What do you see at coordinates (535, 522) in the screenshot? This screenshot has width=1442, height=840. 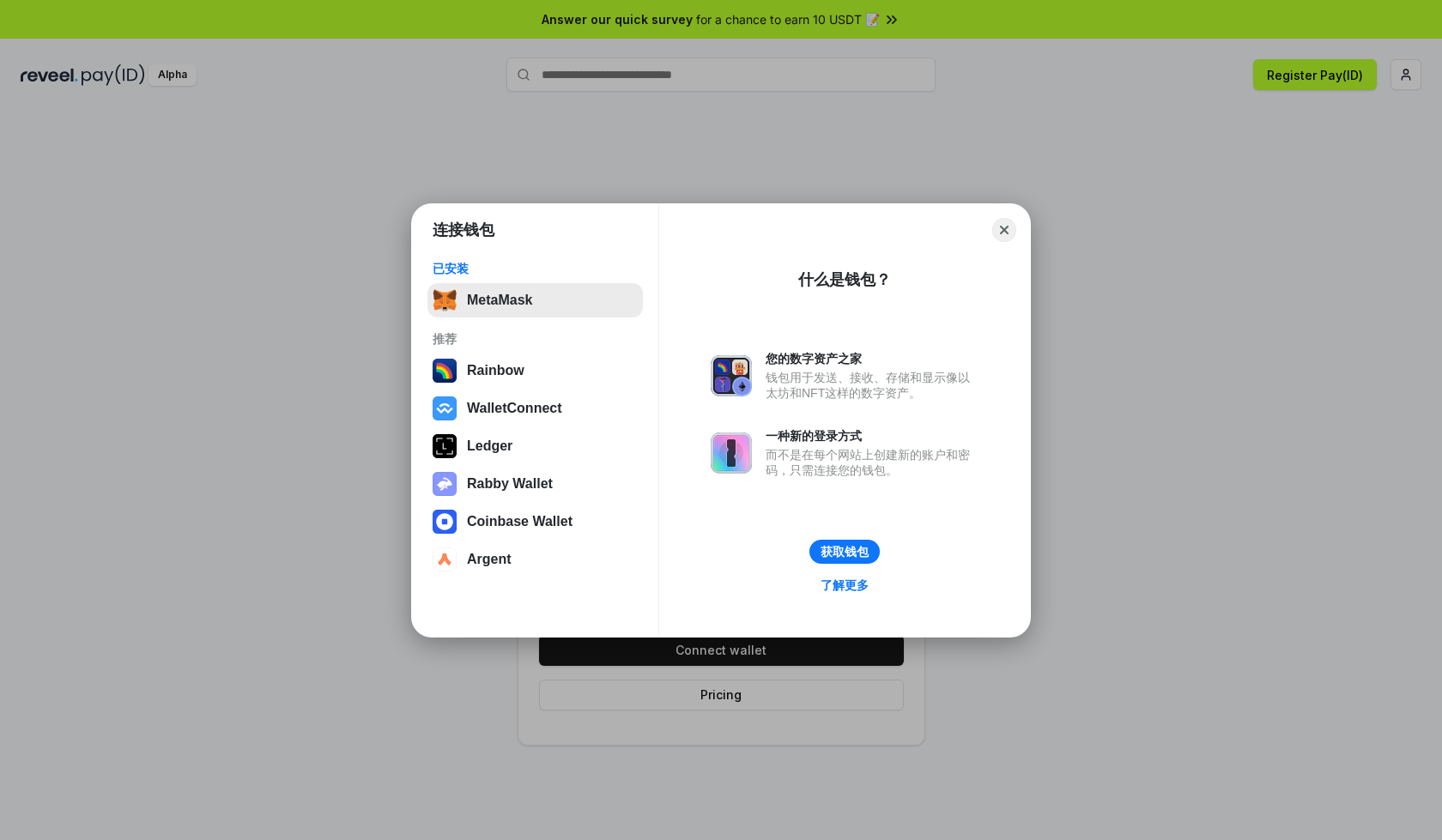 I see `button: Coinbase Wallet` at bounding box center [535, 522].